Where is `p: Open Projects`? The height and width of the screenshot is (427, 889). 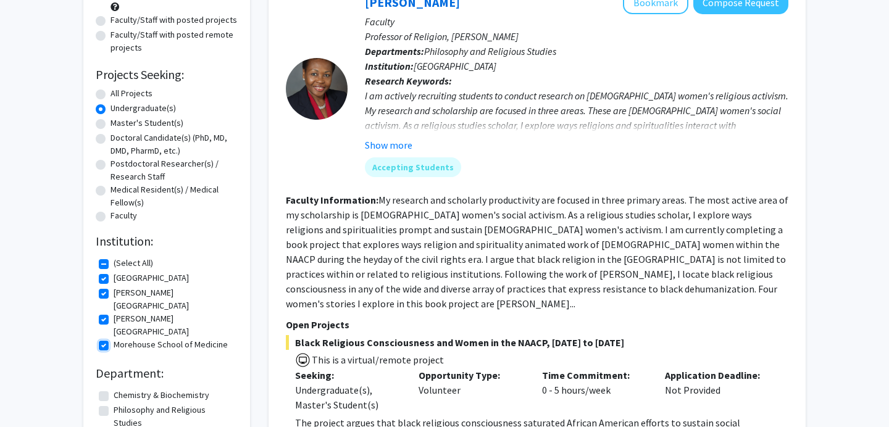
p: Open Projects is located at coordinates (537, 325).